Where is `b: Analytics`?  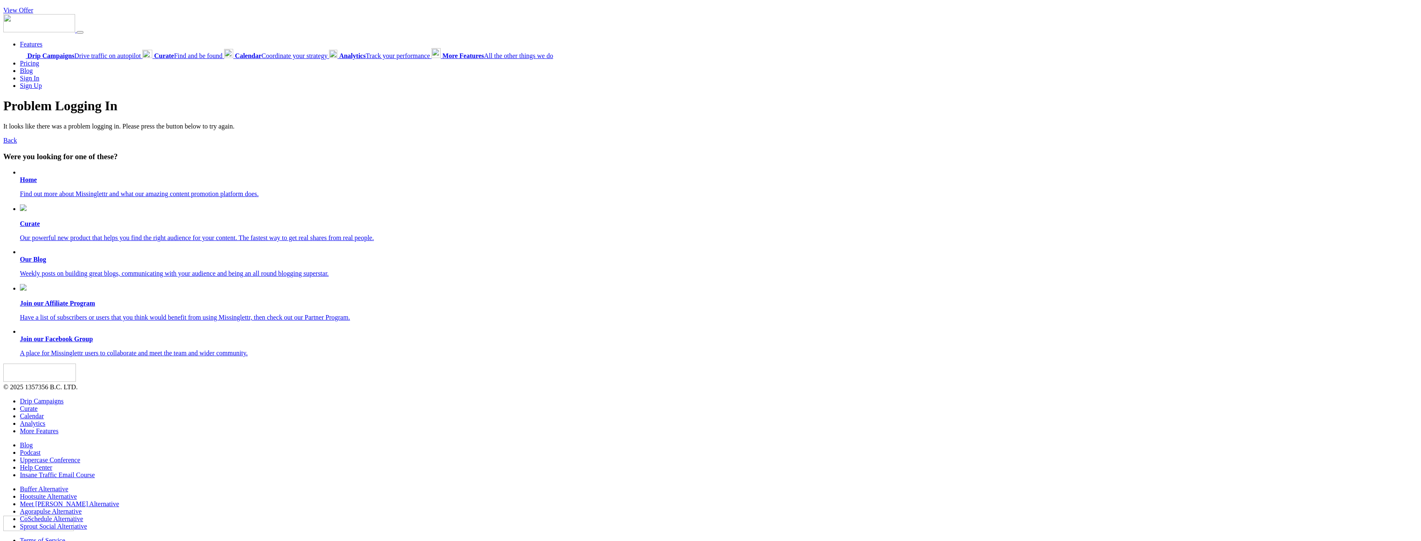 b: Analytics is located at coordinates (352, 56).